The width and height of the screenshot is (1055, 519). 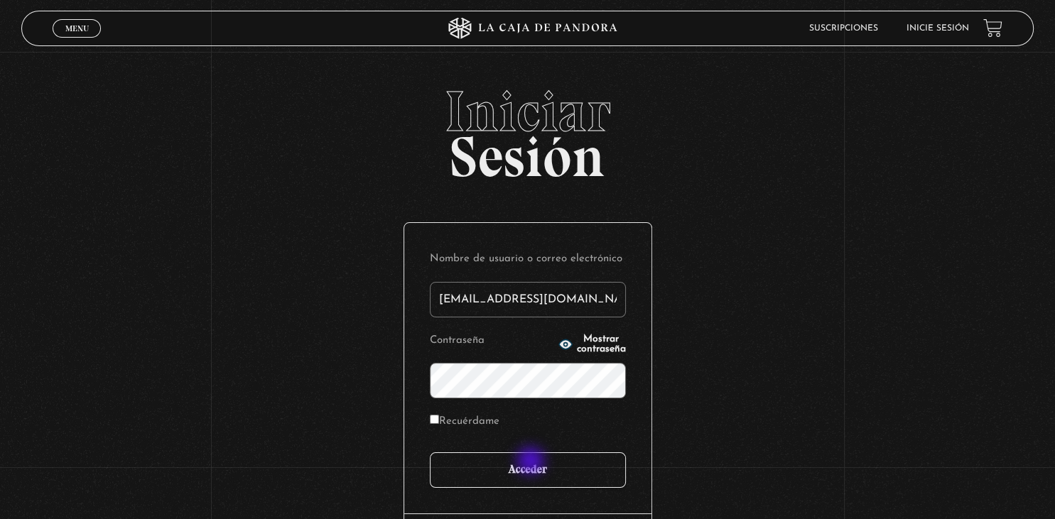 I want to click on a: Inicie sesión, so click(x=938, y=28).